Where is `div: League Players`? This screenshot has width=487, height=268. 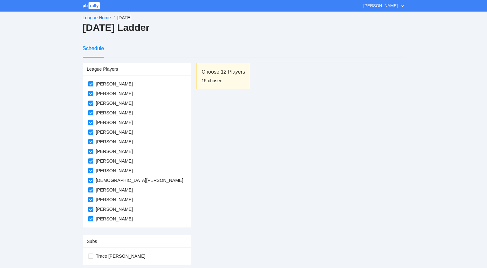 div: League Players is located at coordinates (137, 69).